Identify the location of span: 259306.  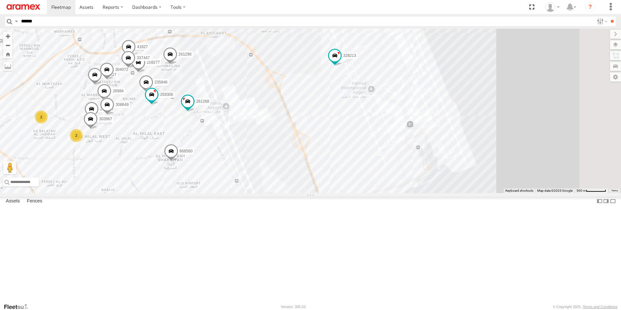
(167, 95).